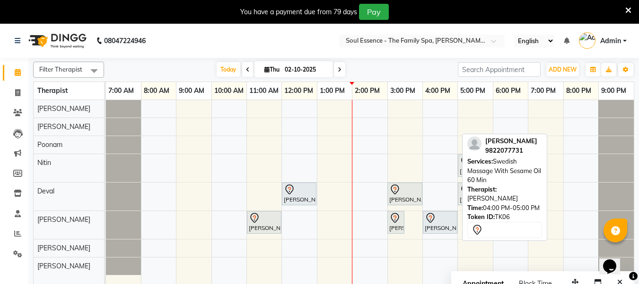 The width and height of the screenshot is (639, 284). Describe the element at coordinates (299, 90) in the screenshot. I see `a: 12:00 PM` at that location.